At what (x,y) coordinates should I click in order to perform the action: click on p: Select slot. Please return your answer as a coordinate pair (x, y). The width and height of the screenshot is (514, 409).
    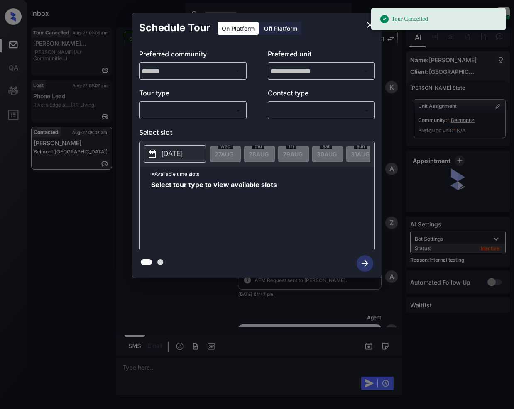
    Looking at the image, I should click on (257, 134).